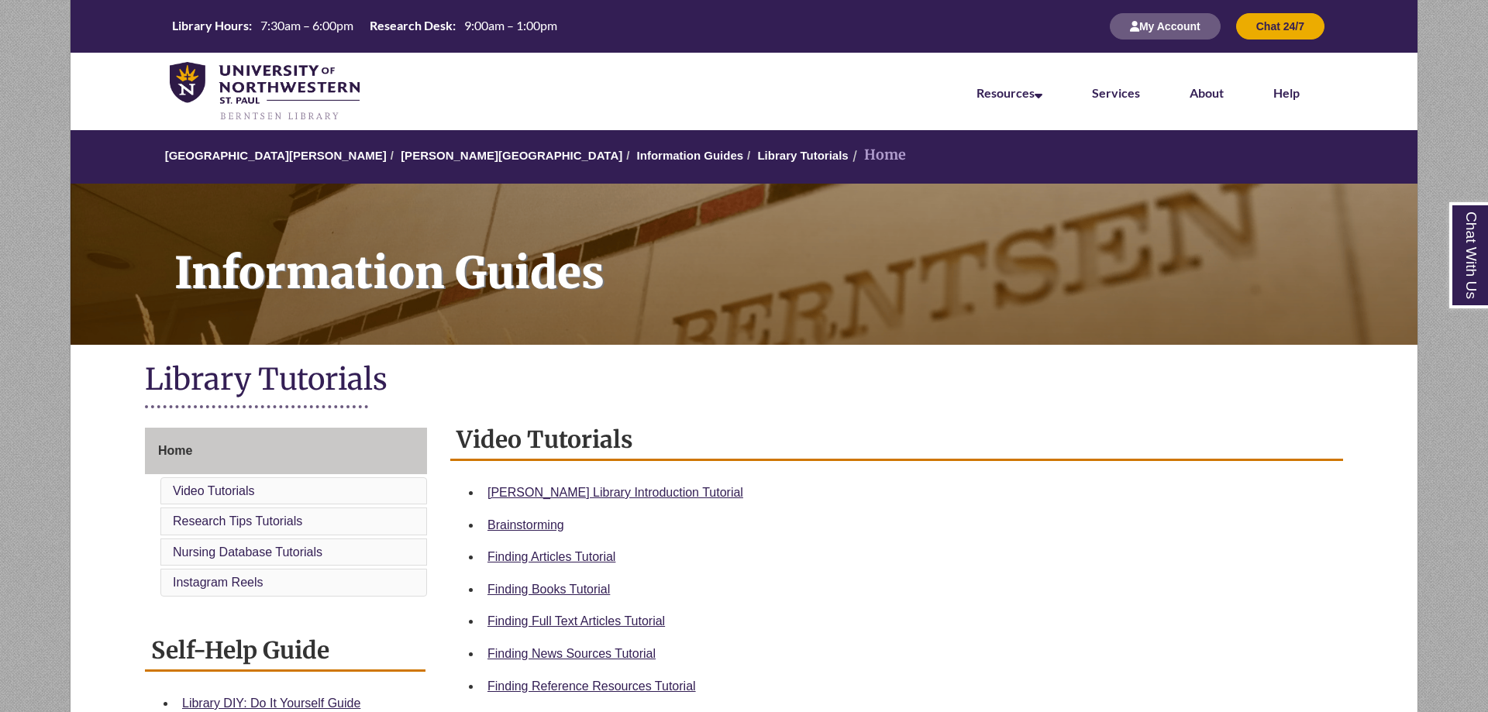  What do you see at coordinates (214, 491) in the screenshot?
I see `a: Video Tutorials` at bounding box center [214, 491].